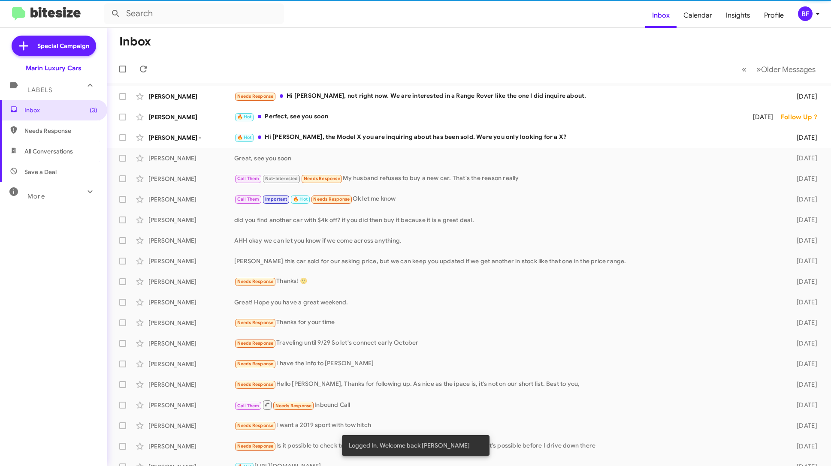  I want to click on div: Ok let me know, so click(508, 199).